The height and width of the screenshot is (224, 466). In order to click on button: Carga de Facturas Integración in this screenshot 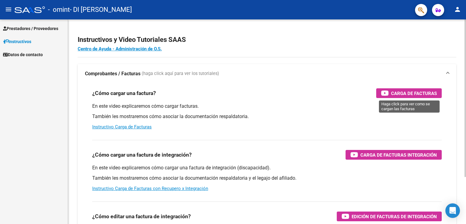, I will do `click(393, 155)`.